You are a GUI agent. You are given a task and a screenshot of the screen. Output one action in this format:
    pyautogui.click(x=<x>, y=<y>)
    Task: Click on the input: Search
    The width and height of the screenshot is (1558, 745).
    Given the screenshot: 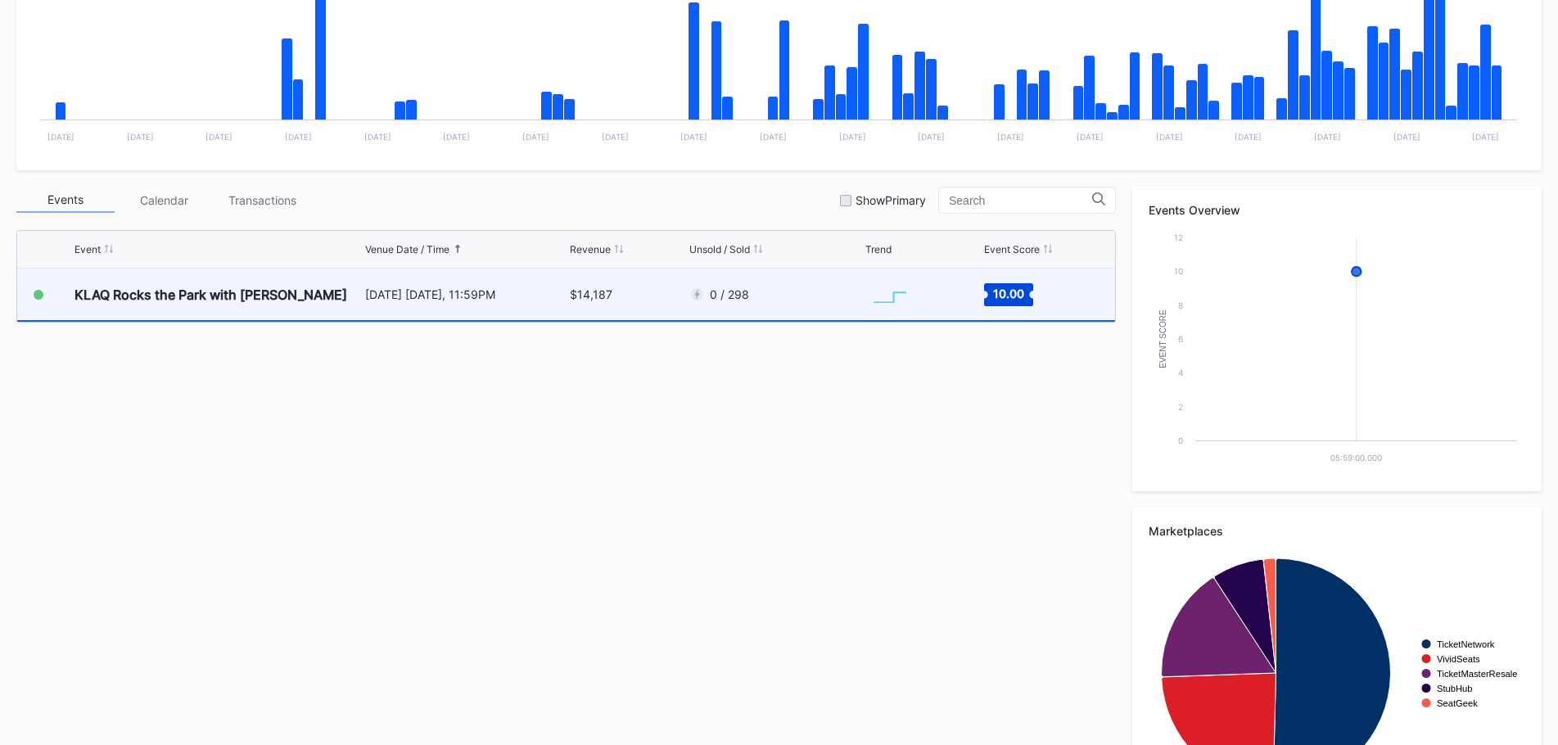 What is the action you would take?
    pyautogui.click(x=1020, y=201)
    